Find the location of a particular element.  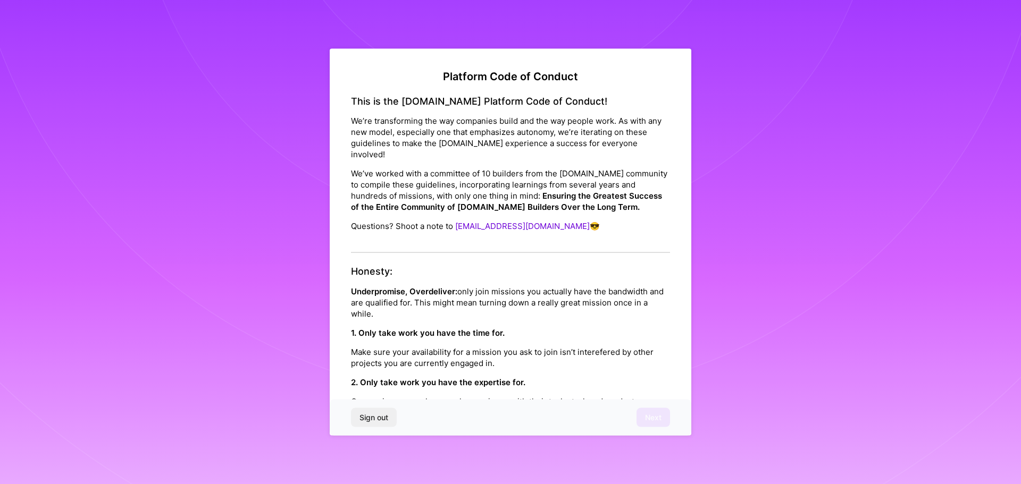

strong: 2. Only take work you have the expertise for. is located at coordinates (438, 382).